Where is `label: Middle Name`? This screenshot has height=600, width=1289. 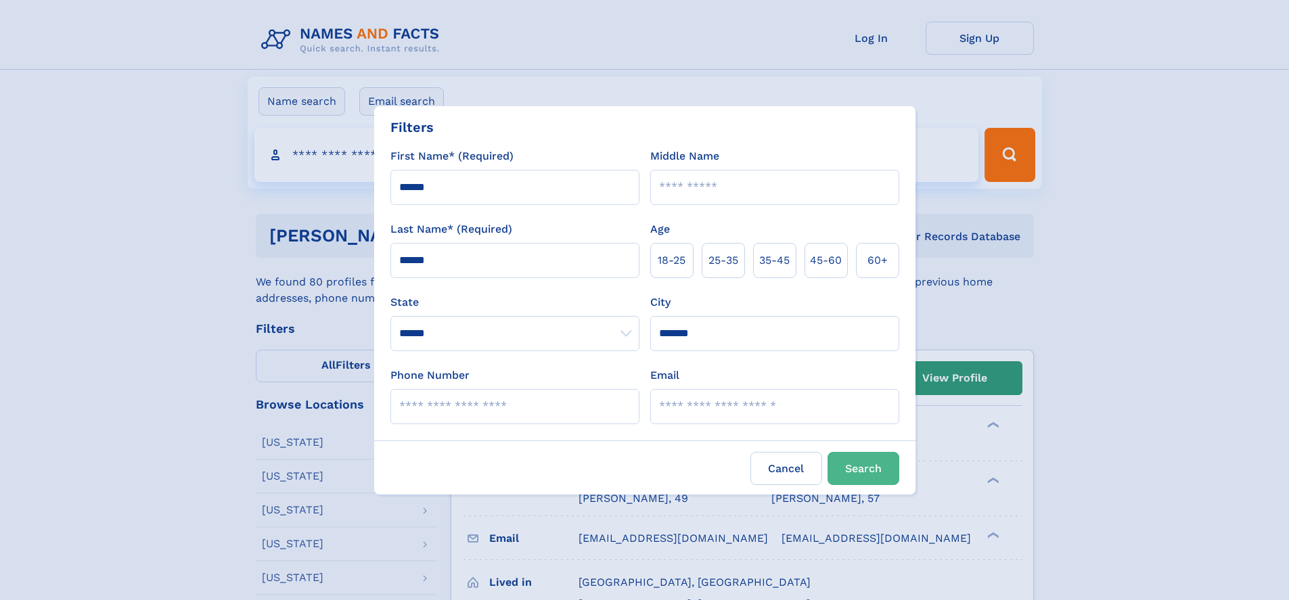 label: Middle Name is located at coordinates (685, 156).